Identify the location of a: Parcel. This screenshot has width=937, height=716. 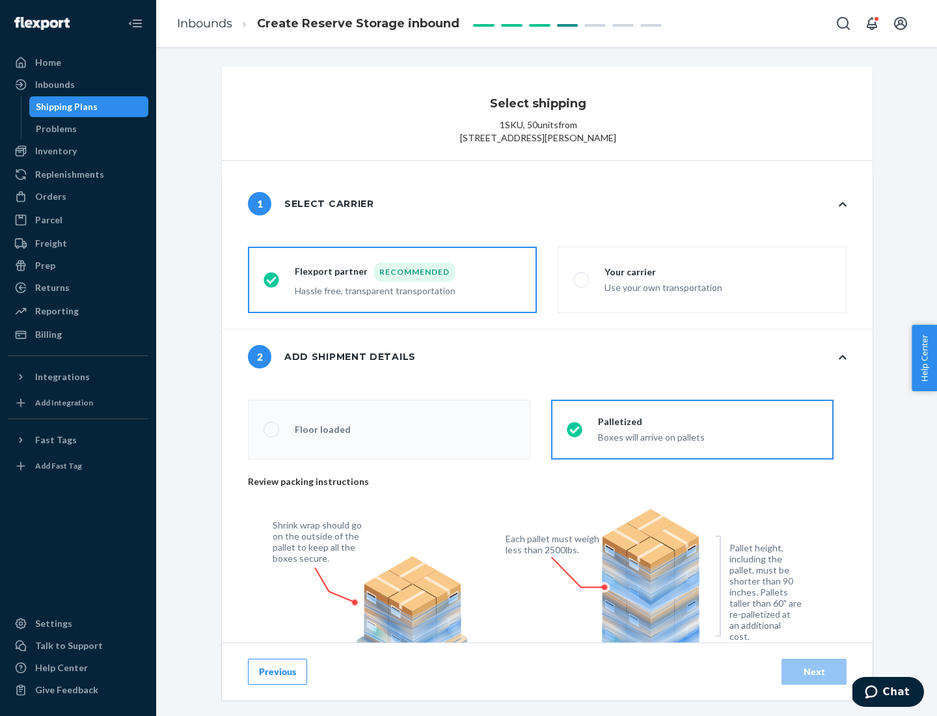
(78, 220).